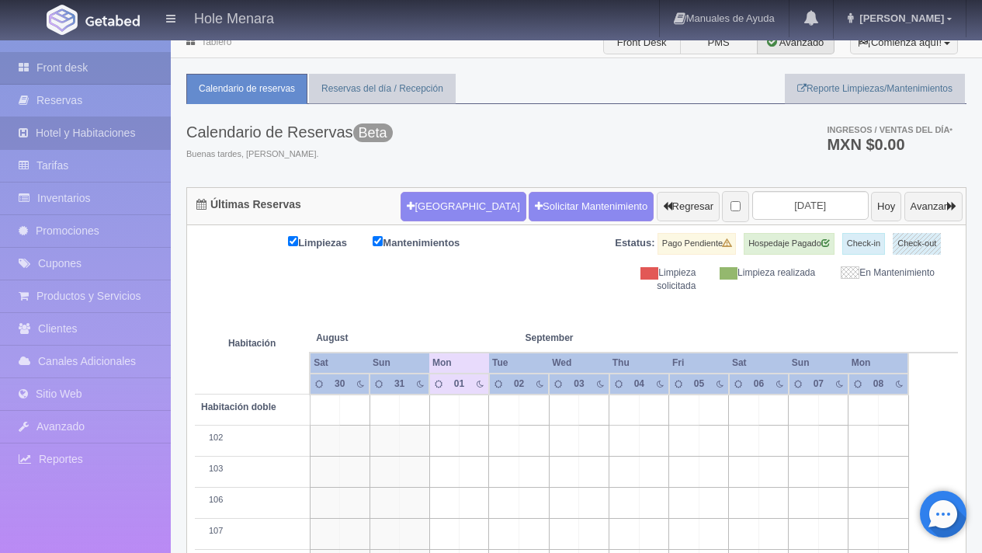 This screenshot has width=982, height=553. What do you see at coordinates (459, 384) in the screenshot?
I see `div: 01` at bounding box center [459, 384].